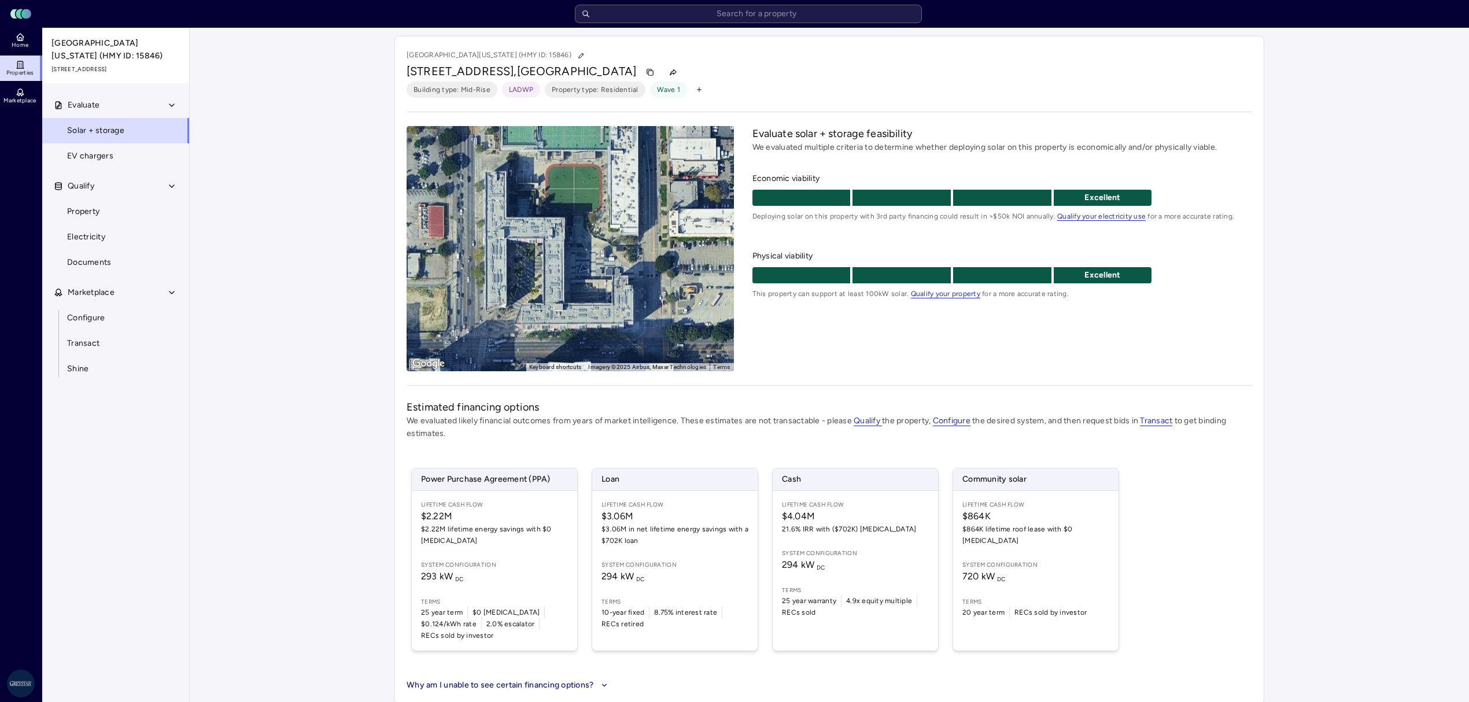  Describe the element at coordinates (1002, 256) in the screenshot. I see `span: Physical viability` at that location.